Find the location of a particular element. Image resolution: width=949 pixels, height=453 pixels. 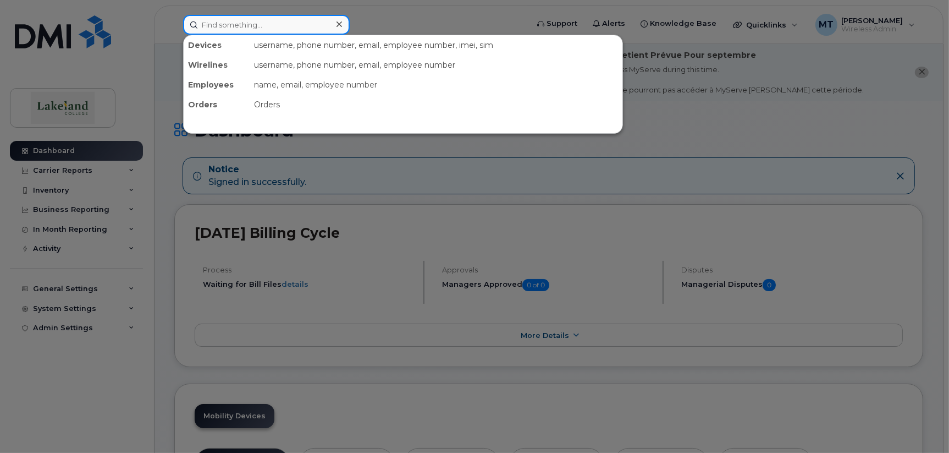

div: Wirelines is located at coordinates (217, 65).